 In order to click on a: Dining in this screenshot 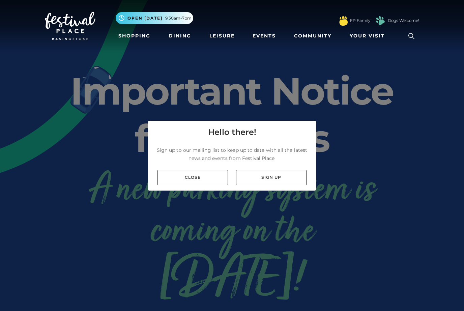, I will do `click(180, 36)`.